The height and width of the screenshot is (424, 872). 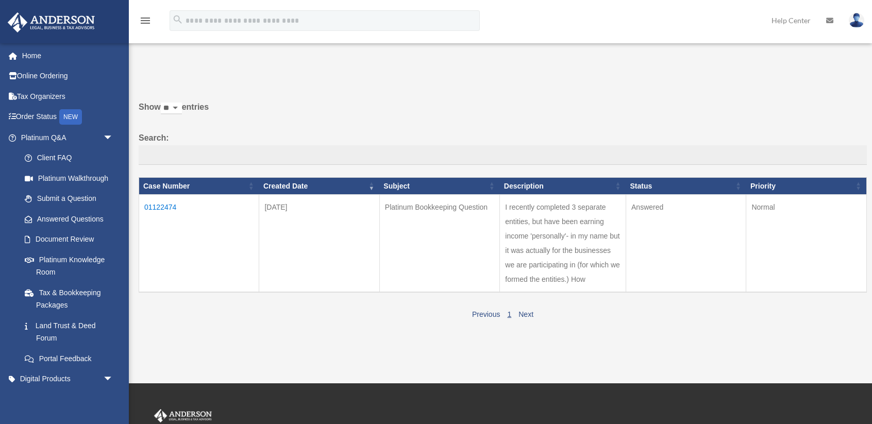 What do you see at coordinates (486, 314) in the screenshot?
I see `a: Previous` at bounding box center [486, 314].